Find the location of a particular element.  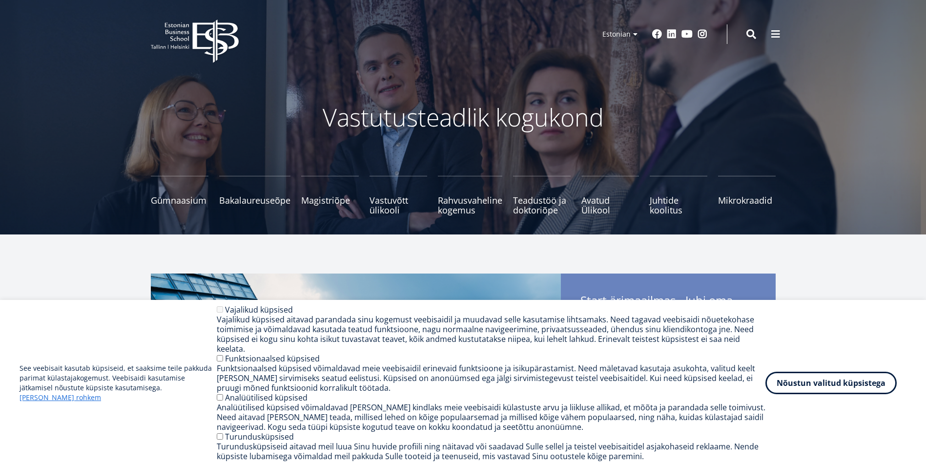

div: Funktsionaalsed küpsised võimaldavad meie veebisaidil erinevaid funktsioone ja isikupärastamist. ... is located at coordinates (491, 378).